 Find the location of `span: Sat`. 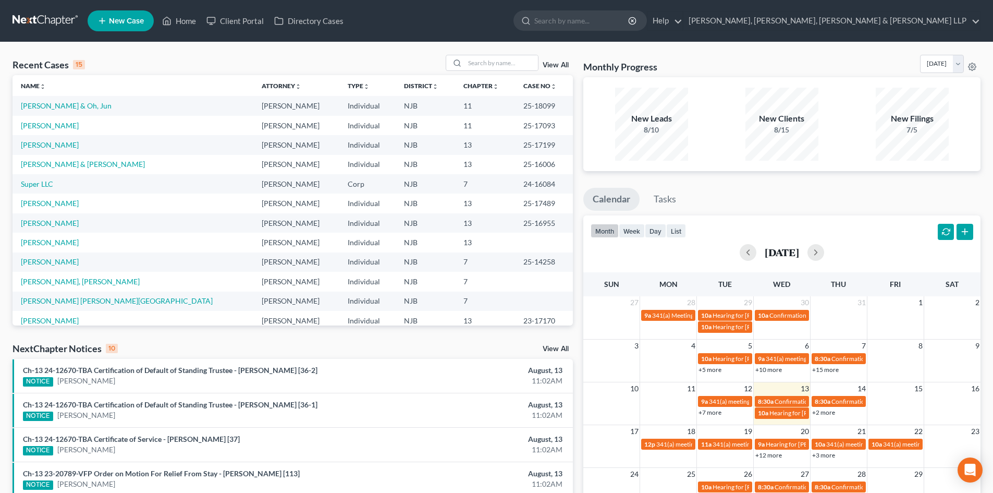

span: Sat is located at coordinates (952, 284).